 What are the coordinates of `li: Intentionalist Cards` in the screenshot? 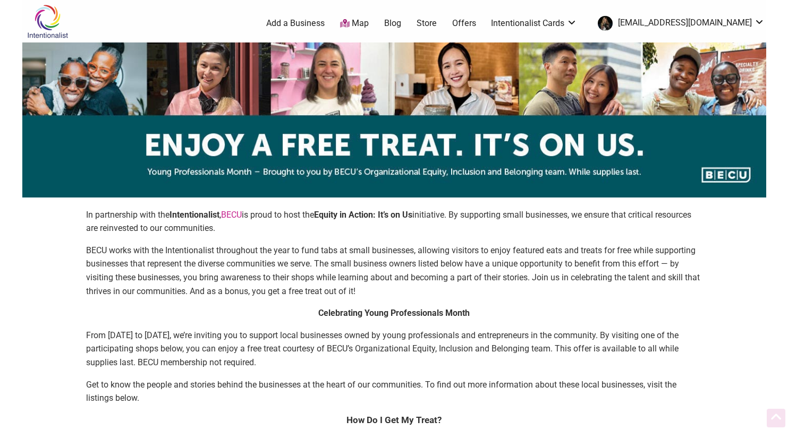 It's located at (534, 23).